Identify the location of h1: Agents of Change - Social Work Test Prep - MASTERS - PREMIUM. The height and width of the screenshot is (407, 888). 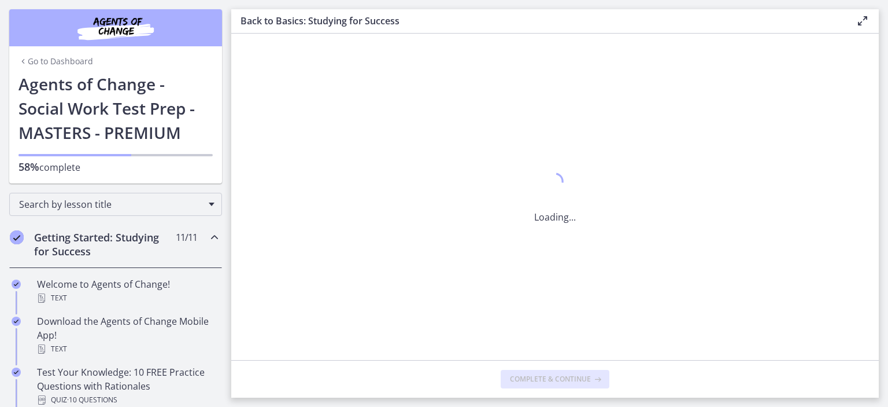
(116, 108).